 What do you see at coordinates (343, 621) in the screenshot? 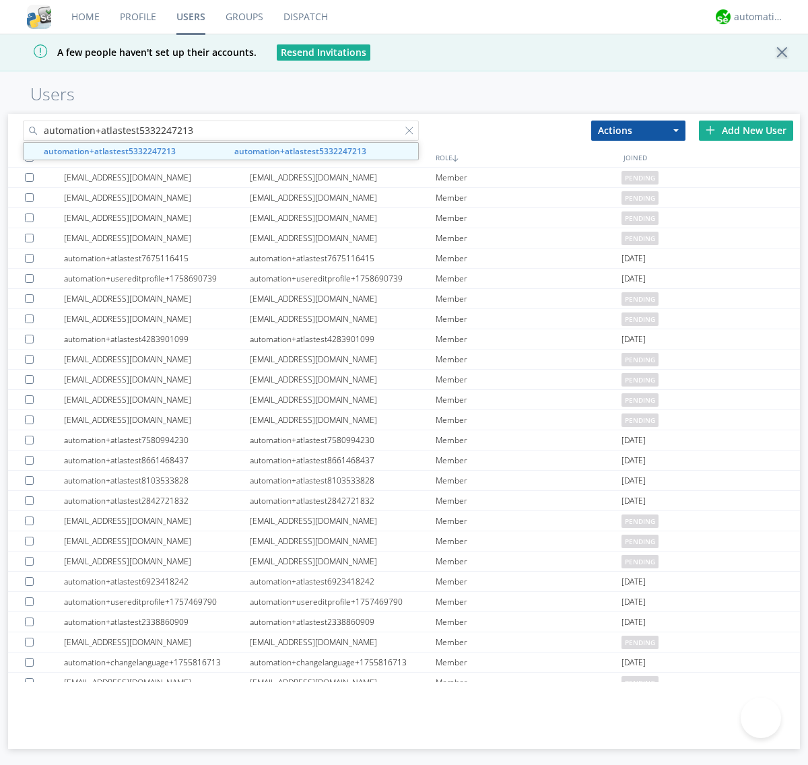
I see `div: automation+atlastest2338860909` at bounding box center [343, 621].